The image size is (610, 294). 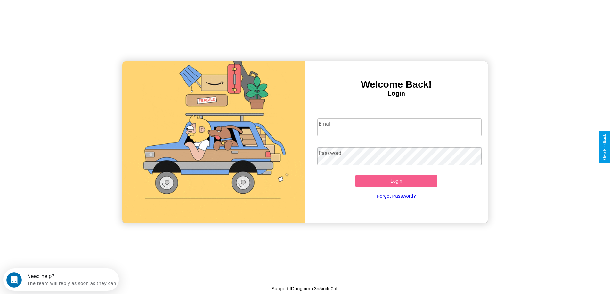 What do you see at coordinates (605, 147) in the screenshot?
I see `div: Give Feedback` at bounding box center [605, 147].